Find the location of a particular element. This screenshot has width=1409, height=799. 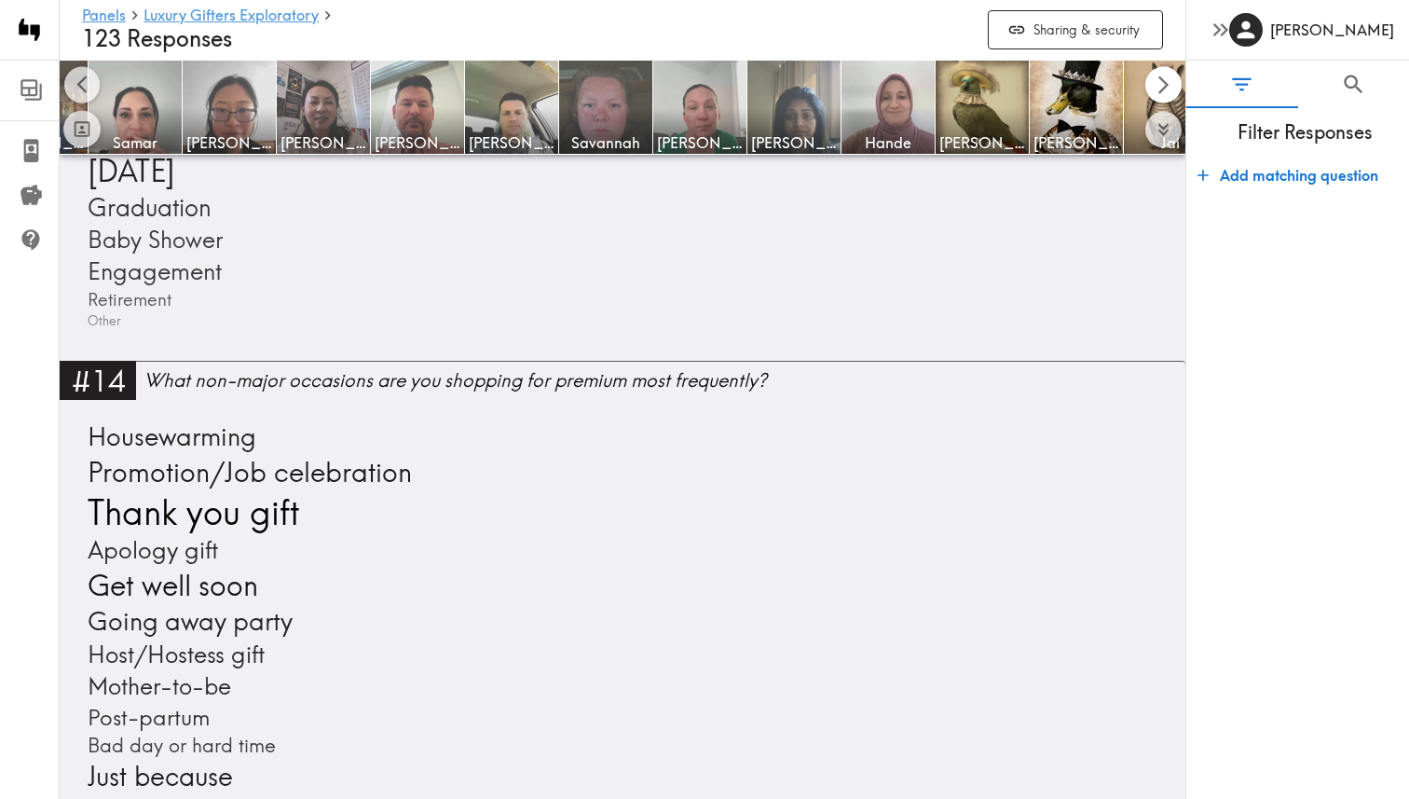

span: Bad day or hard time is located at coordinates (179, 745).